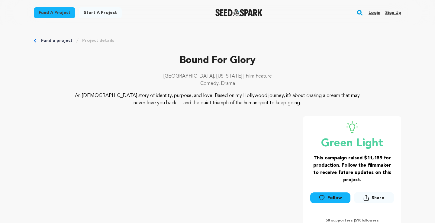 Image resolution: width=435 pixels, height=223 pixels. Describe the element at coordinates (393, 13) in the screenshot. I see `a: Sign up` at that location.